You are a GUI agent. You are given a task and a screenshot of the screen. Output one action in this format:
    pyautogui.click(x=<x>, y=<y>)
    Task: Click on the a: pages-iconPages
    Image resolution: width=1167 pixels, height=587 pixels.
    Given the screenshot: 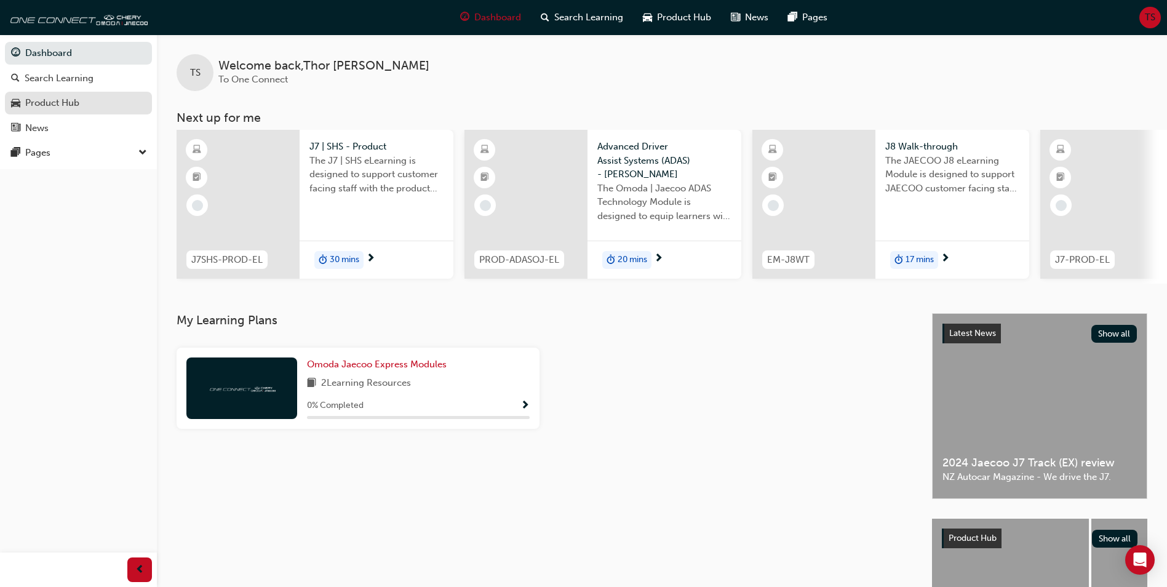 What is the action you would take?
    pyautogui.click(x=808, y=17)
    